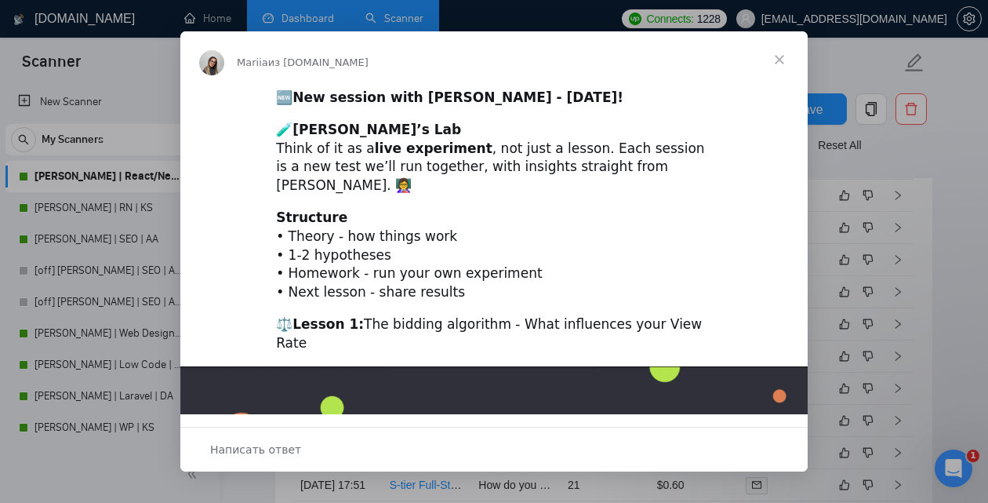 The image size is (988, 503). What do you see at coordinates (328, 324) in the screenshot?
I see `b: Lesson 1:` at bounding box center [328, 324].